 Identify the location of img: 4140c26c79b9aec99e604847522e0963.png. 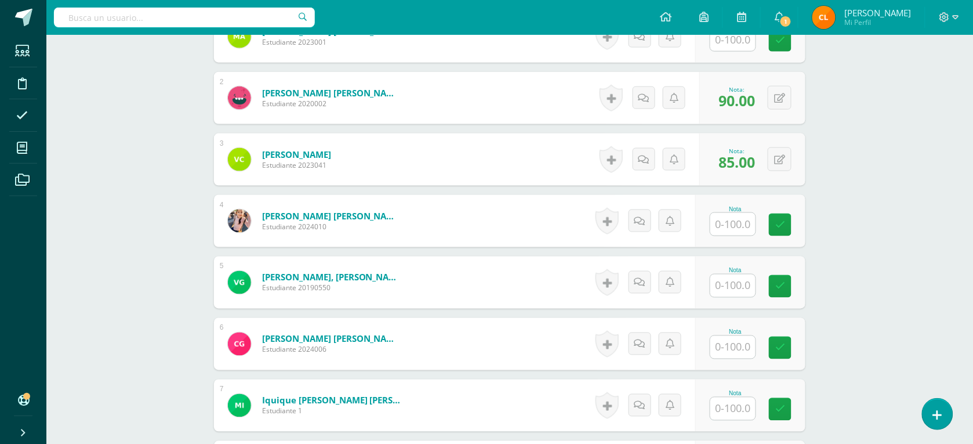
(239, 159).